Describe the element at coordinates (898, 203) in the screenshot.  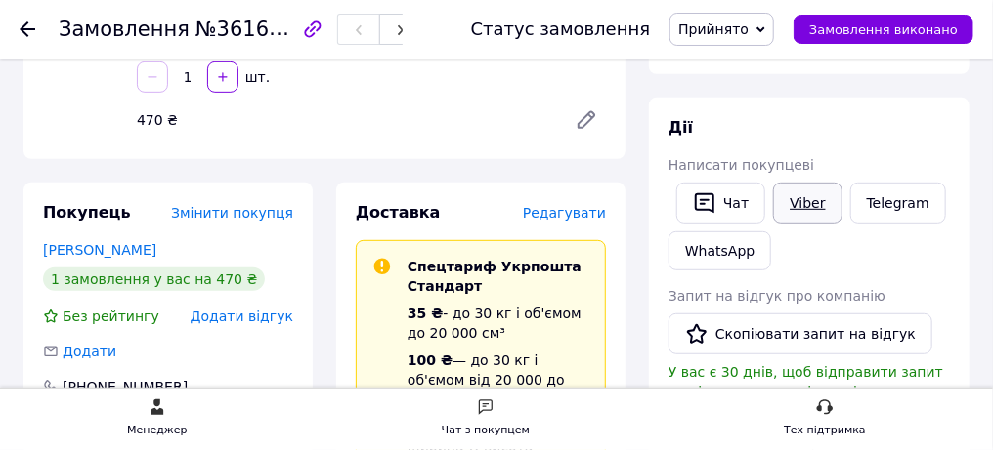
I see `a: Telegram` at that location.